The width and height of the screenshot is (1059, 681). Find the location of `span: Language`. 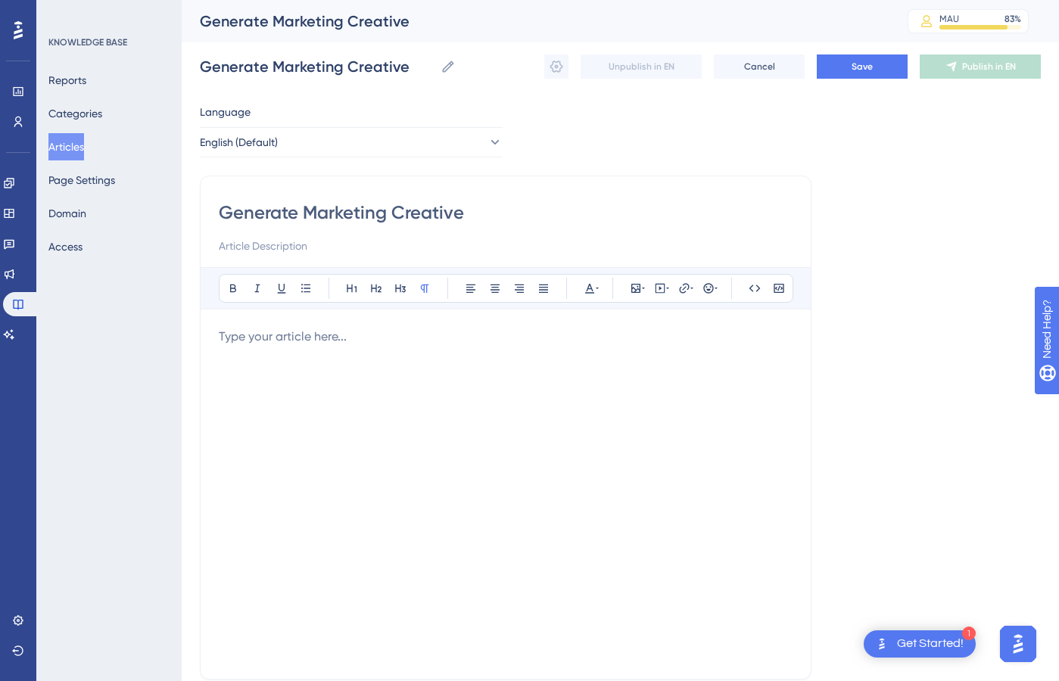

span: Language is located at coordinates (225, 112).